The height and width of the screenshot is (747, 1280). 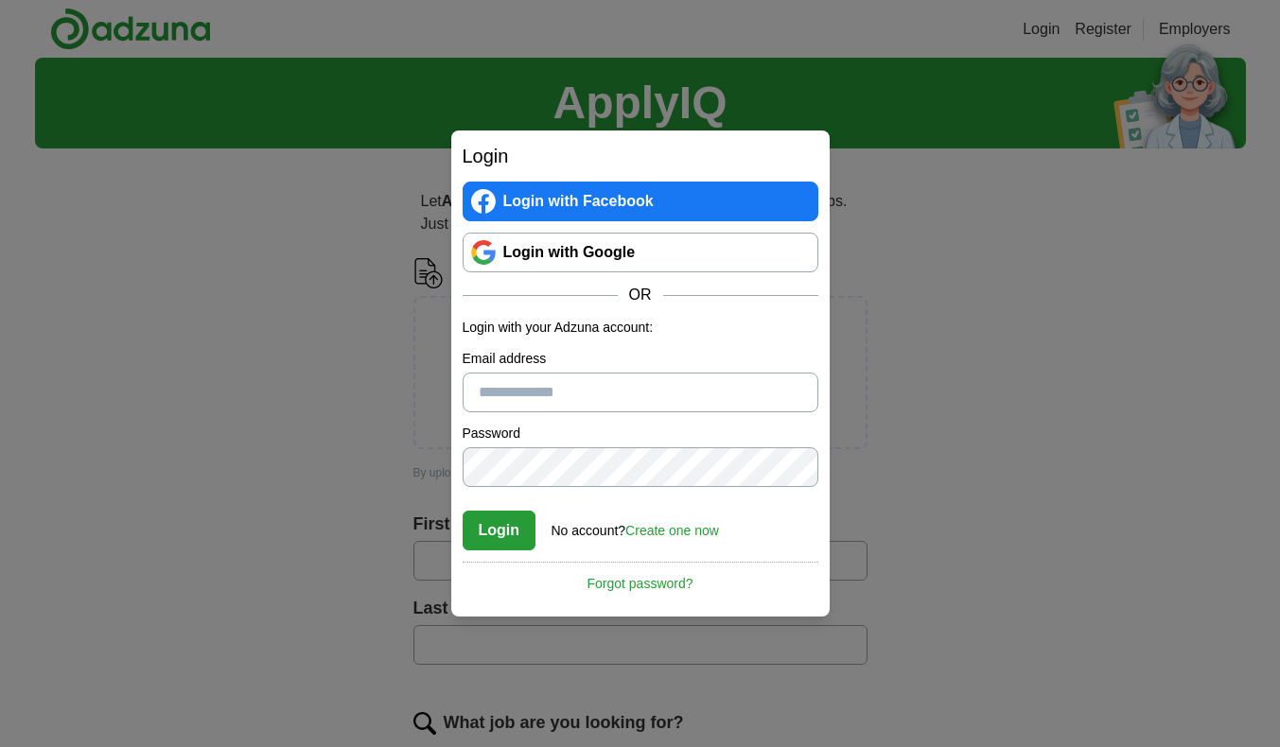 What do you see at coordinates (640, 358) in the screenshot?
I see `label: Email address` at bounding box center [640, 358].